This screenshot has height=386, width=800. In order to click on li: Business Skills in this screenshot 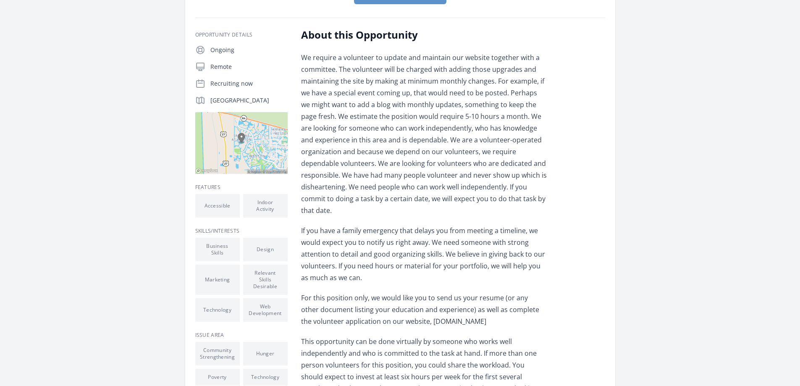, I will do `click(217, 249)`.